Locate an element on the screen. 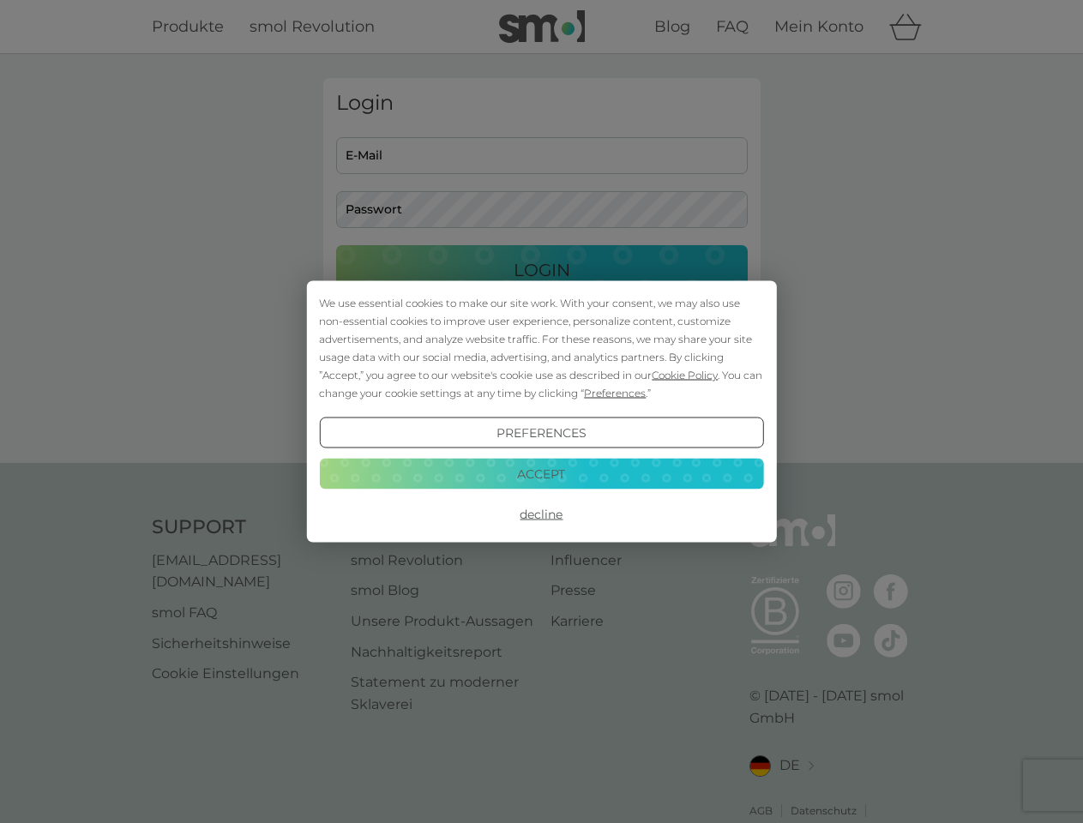 This screenshot has height=823, width=1083. span: Preferences is located at coordinates (615, 393).